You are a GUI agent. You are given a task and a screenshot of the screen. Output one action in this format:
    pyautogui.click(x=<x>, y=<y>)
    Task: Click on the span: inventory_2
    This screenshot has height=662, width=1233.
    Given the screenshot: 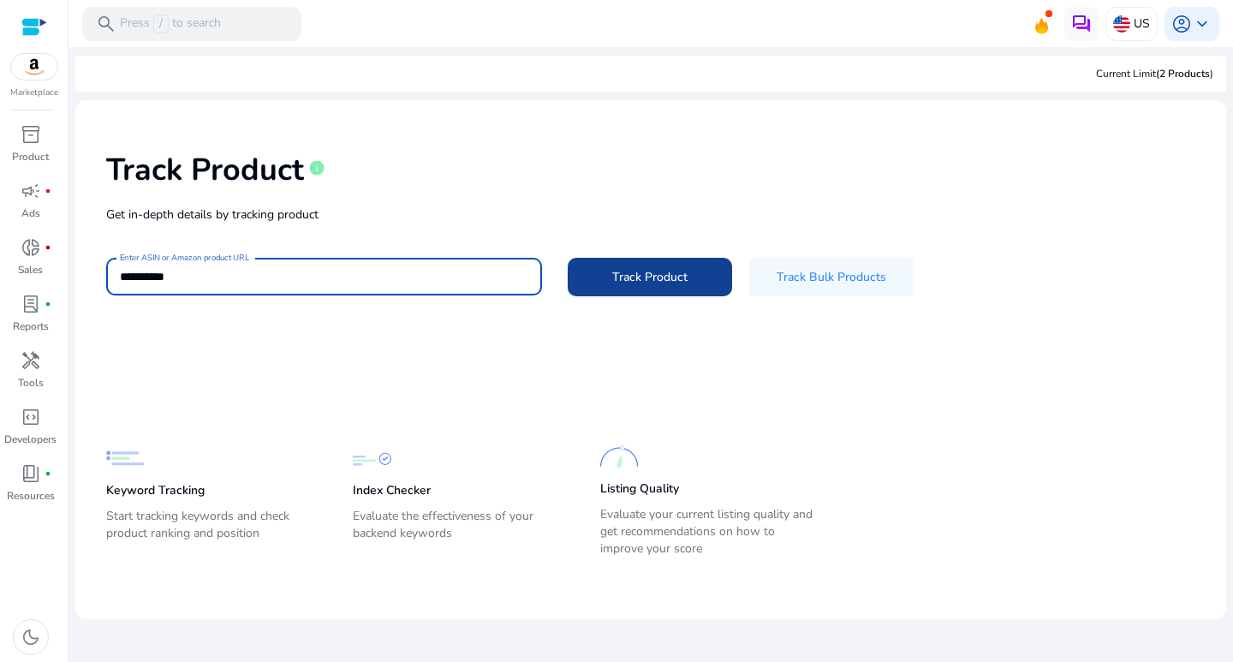 What is the action you would take?
    pyautogui.click(x=31, y=134)
    